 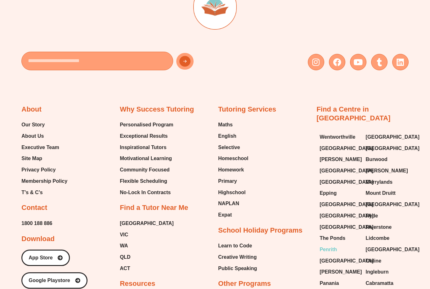 I want to click on span: 𝑥̄, so click(x=32, y=126).